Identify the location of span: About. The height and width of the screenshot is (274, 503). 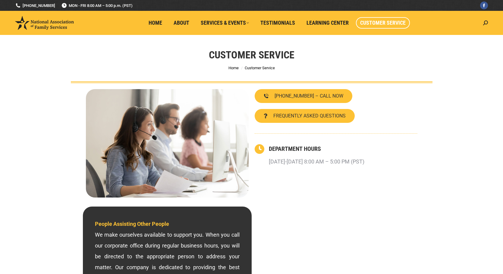
(181, 23).